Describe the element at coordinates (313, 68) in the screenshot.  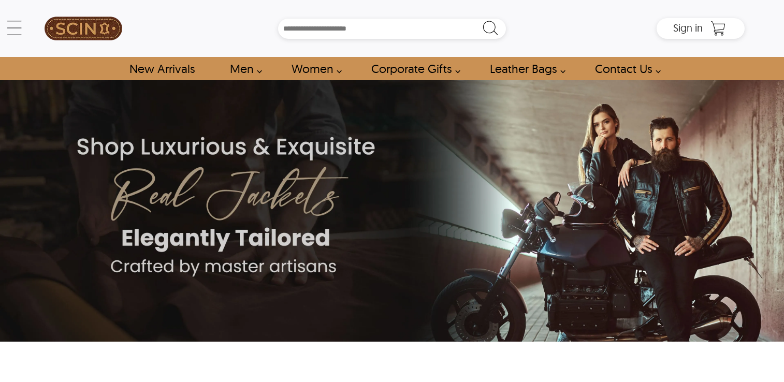
I see `a: Shop Women Leather Jackets` at that location.